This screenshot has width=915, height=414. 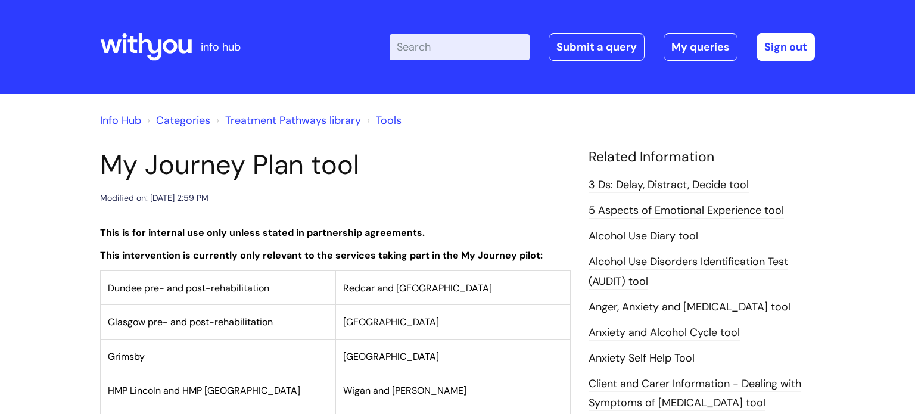 What do you see at coordinates (701, 47) in the screenshot?
I see `a: My queries` at bounding box center [701, 47].